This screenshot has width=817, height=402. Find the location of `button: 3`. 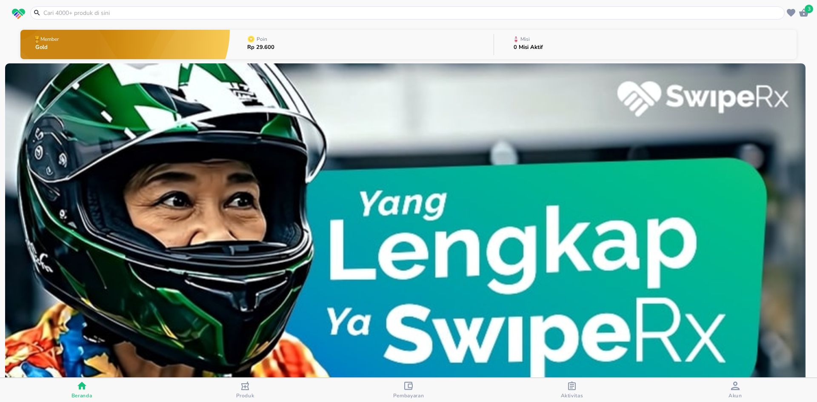

button: 3 is located at coordinates (804, 13).